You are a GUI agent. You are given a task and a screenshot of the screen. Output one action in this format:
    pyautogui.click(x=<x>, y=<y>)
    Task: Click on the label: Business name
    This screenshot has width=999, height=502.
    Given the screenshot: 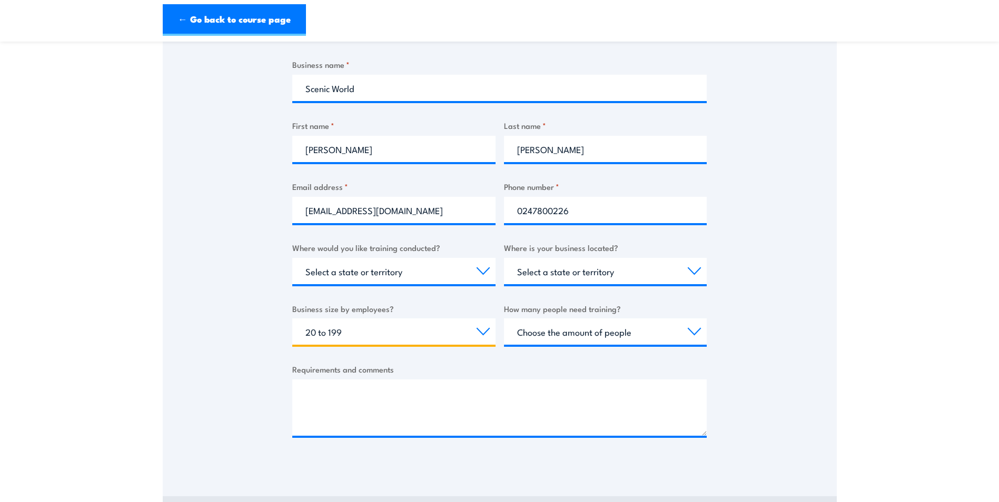 What is the action you would take?
    pyautogui.click(x=499, y=64)
    